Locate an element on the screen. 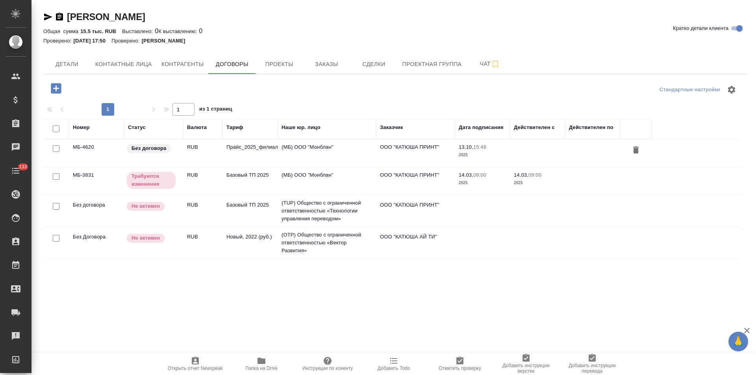 Image resolution: width=756 pixels, height=375 pixels. td: Новый, 2022 (руб.) is located at coordinates (250, 243).